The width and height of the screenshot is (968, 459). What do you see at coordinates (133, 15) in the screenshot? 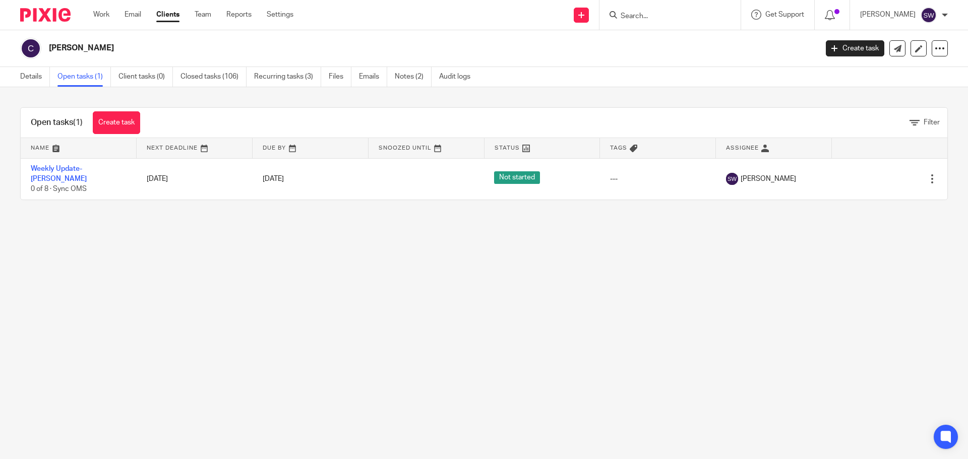
I see `a: Email` at bounding box center [133, 15].